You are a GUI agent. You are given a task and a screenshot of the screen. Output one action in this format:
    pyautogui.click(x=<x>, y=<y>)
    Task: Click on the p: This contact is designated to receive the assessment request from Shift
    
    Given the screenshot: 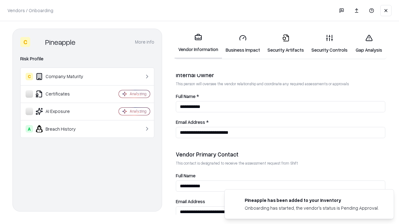 What is the action you would take?
    pyautogui.click(x=280, y=163)
    